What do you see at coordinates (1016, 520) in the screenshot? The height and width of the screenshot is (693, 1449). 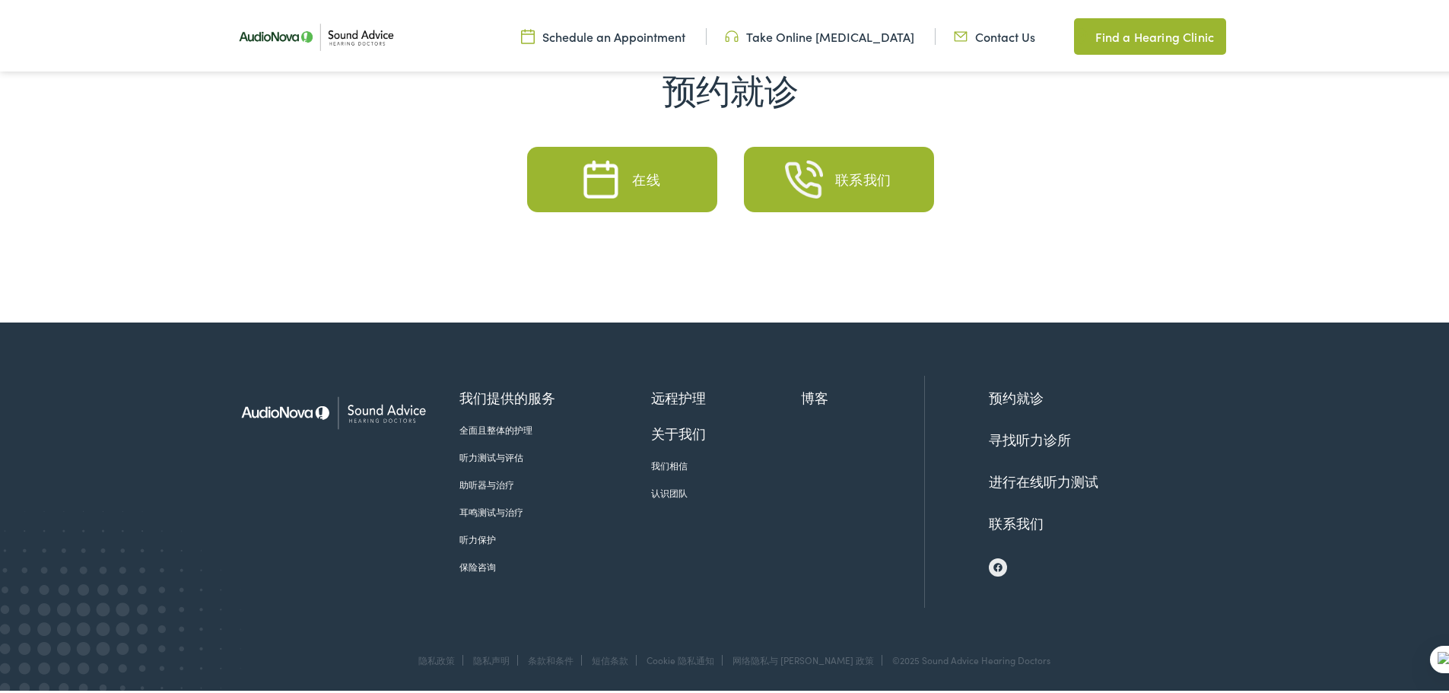 I see `a: 联系我们` at bounding box center [1016, 520].